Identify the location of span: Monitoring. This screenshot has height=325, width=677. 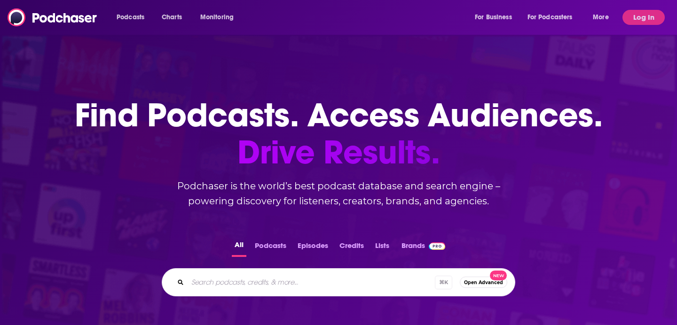
(217, 17).